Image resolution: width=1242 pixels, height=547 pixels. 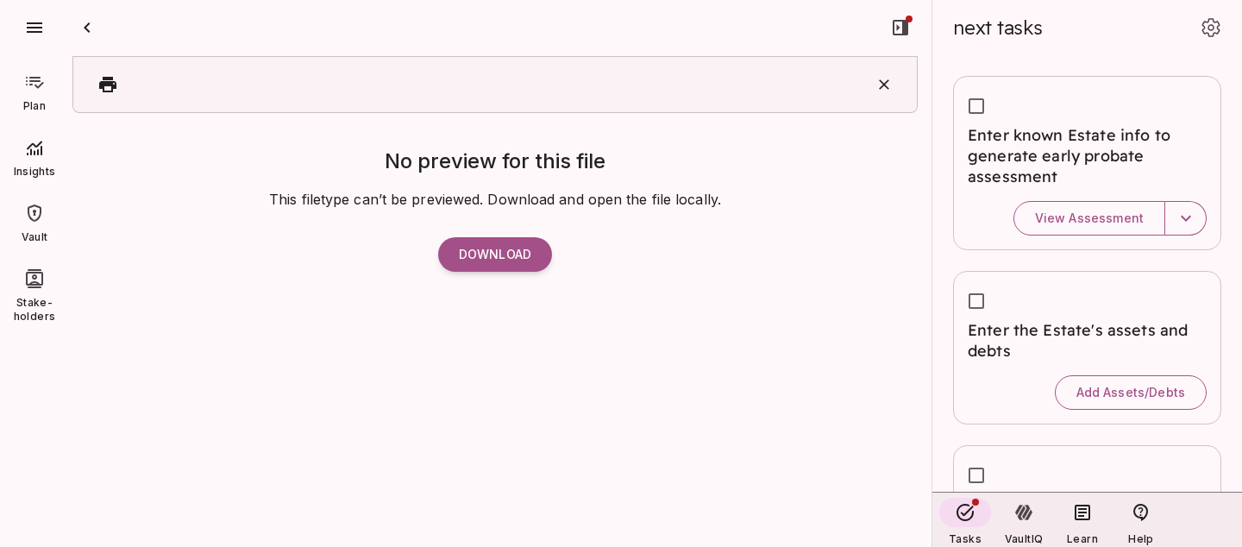 What do you see at coordinates (1024, 538) in the screenshot?
I see `span: VaultIQ` at bounding box center [1024, 538].